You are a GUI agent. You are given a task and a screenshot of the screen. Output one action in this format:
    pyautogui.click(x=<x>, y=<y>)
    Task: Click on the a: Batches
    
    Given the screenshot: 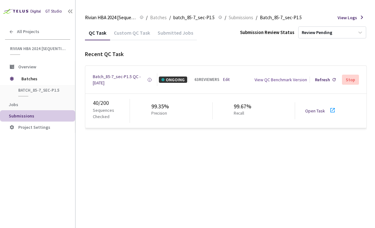 What is the action you would take?
    pyautogui.click(x=158, y=17)
    